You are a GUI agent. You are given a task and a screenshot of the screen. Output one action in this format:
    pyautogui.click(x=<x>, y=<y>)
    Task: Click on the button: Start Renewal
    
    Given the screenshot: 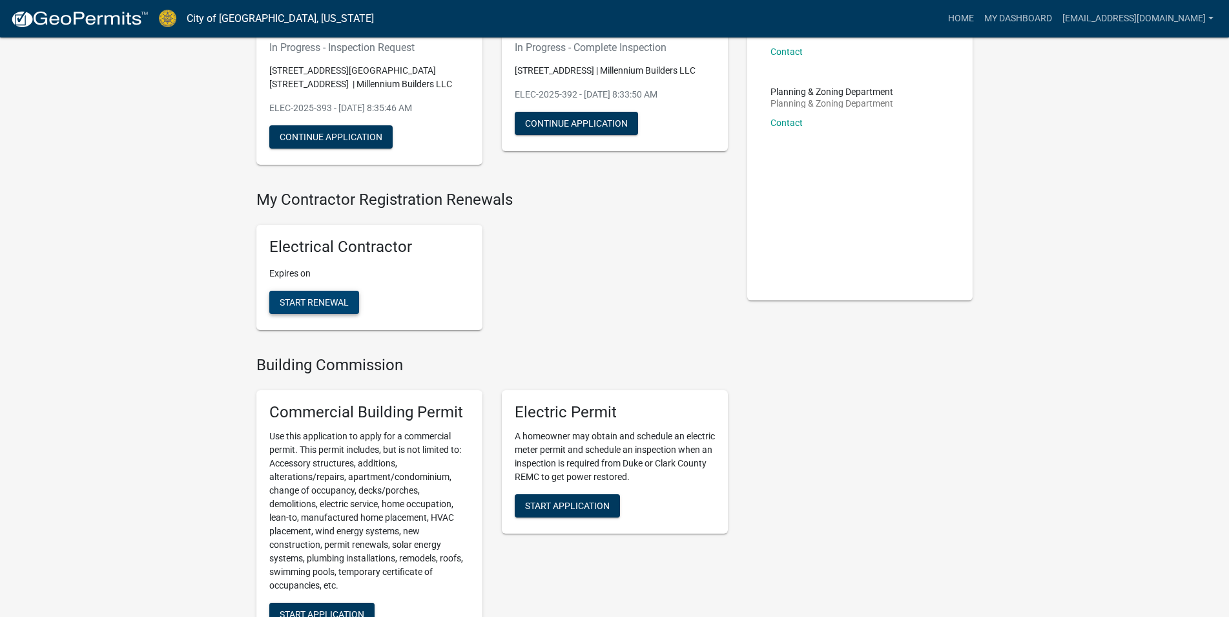 What is the action you would take?
    pyautogui.click(x=314, y=302)
    